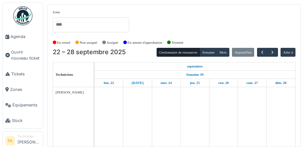  What do you see at coordinates (23, 105) in the screenshot?
I see `a: Équipements` at bounding box center [23, 105].